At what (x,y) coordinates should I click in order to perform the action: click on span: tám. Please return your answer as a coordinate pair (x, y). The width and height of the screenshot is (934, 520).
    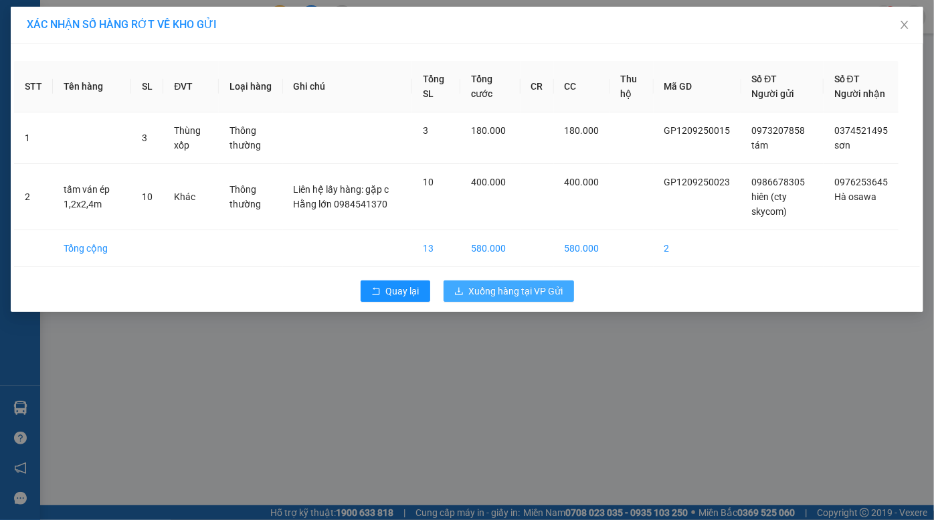
    Looking at the image, I should click on (760, 145).